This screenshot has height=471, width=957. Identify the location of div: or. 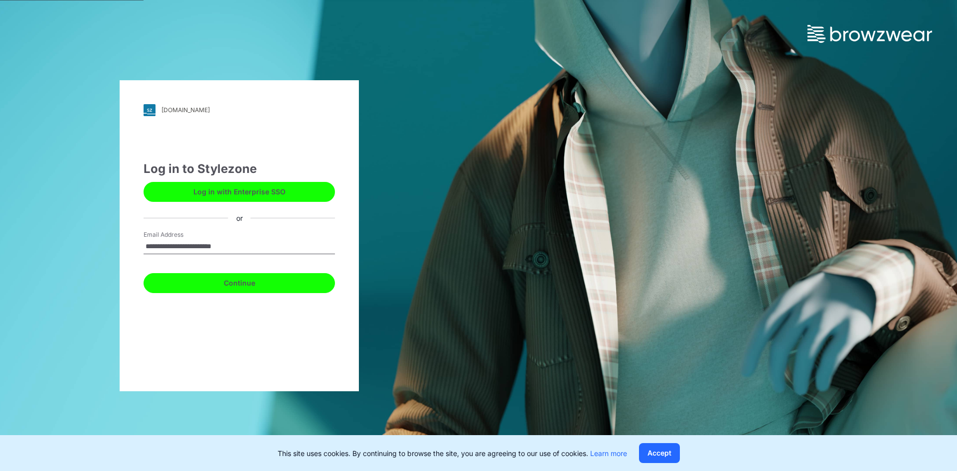
(239, 218).